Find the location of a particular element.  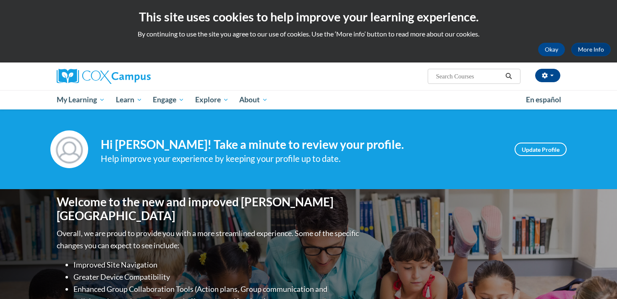

button: Account Settings is located at coordinates (548, 76).